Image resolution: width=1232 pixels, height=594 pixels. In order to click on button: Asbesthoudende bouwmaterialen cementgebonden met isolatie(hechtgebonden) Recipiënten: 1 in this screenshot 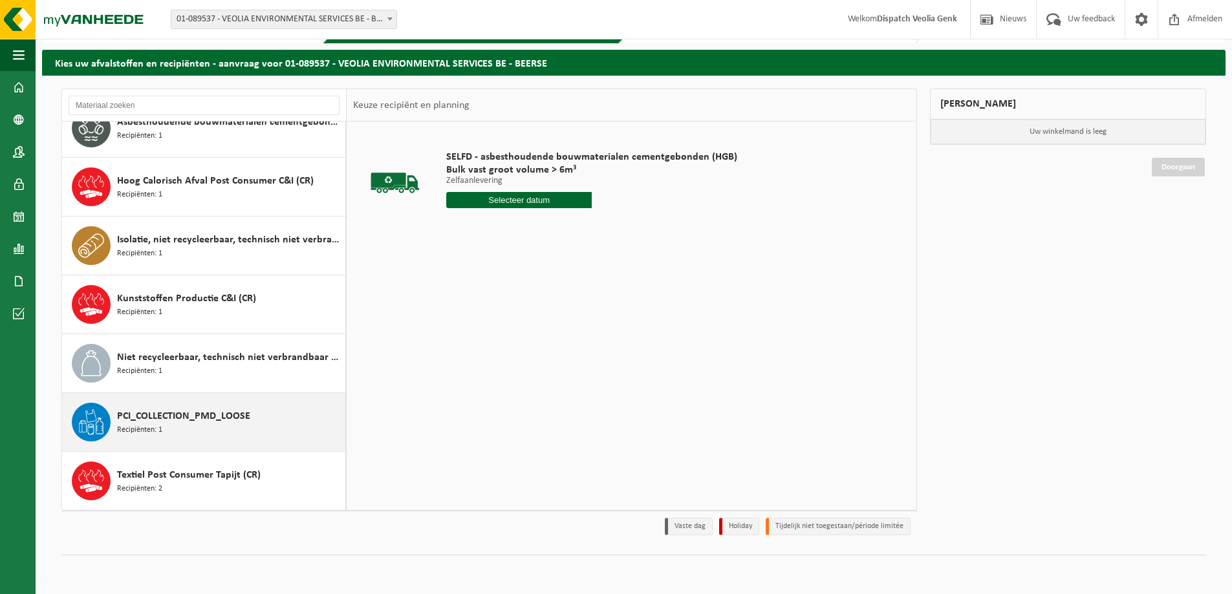, I will do `click(204, 128)`.